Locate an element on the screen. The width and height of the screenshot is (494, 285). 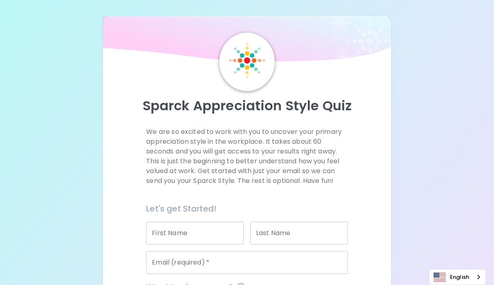
img: wave is located at coordinates (247, 41).